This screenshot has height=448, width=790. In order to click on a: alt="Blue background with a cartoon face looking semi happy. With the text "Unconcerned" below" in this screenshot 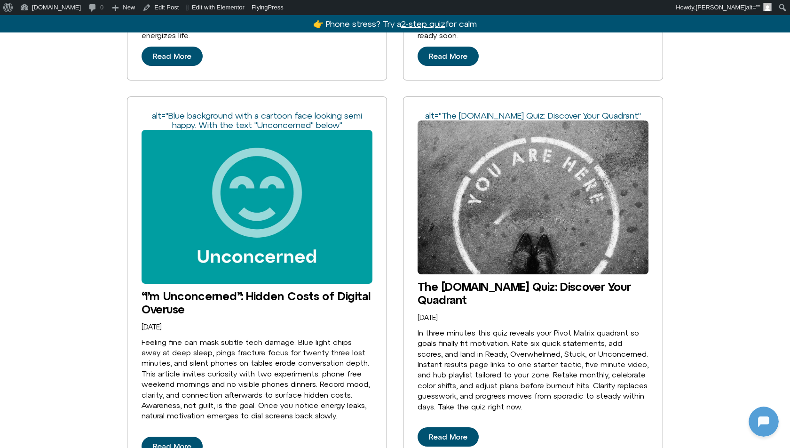, I will do `click(257, 197)`.